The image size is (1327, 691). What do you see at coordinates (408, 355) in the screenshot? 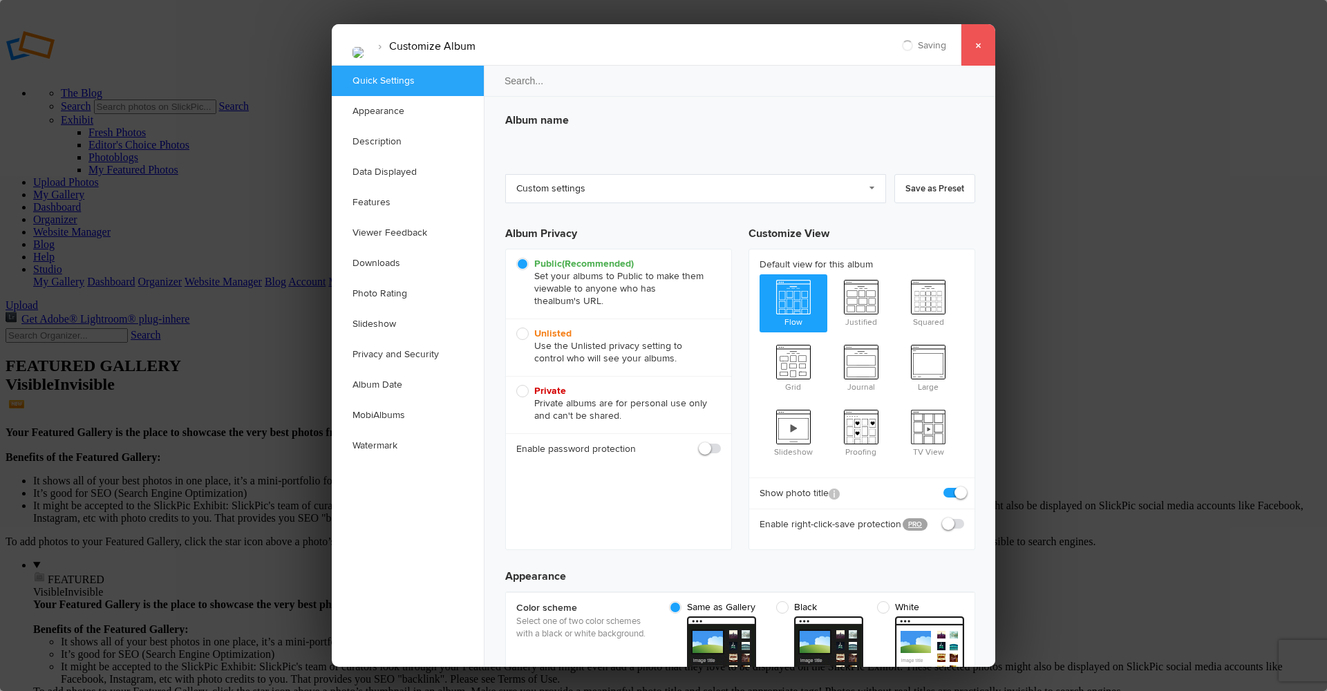
I see `a: Privacy and Security` at bounding box center [408, 355].